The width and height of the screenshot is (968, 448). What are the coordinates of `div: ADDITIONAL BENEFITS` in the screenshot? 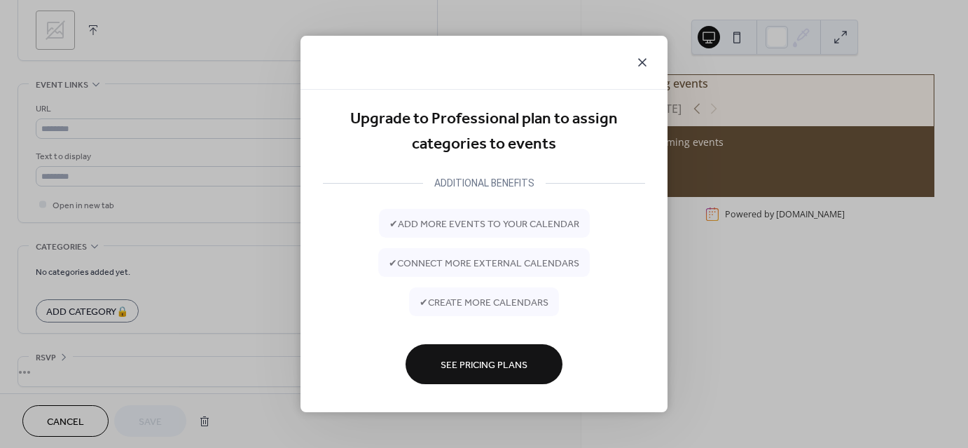 It's located at (484, 183).